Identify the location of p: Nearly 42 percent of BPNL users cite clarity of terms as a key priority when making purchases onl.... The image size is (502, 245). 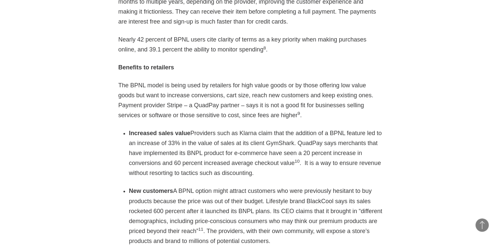
(251, 44).